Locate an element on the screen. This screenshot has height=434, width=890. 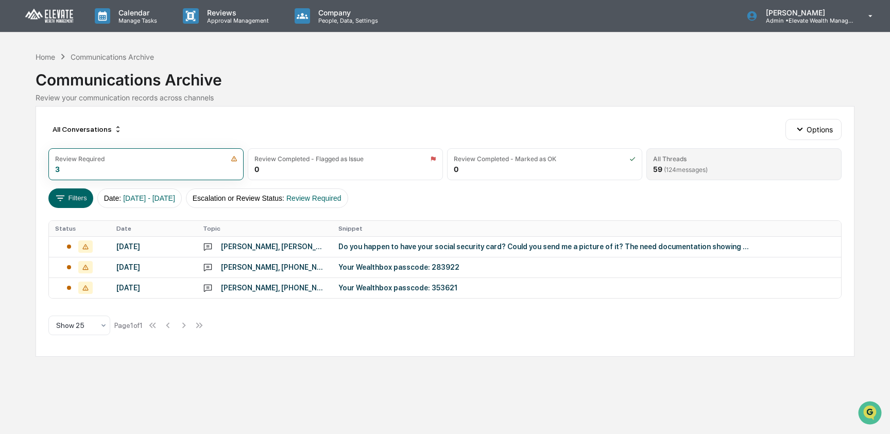
div: Review Completed - Marked as OK is located at coordinates (505, 159).